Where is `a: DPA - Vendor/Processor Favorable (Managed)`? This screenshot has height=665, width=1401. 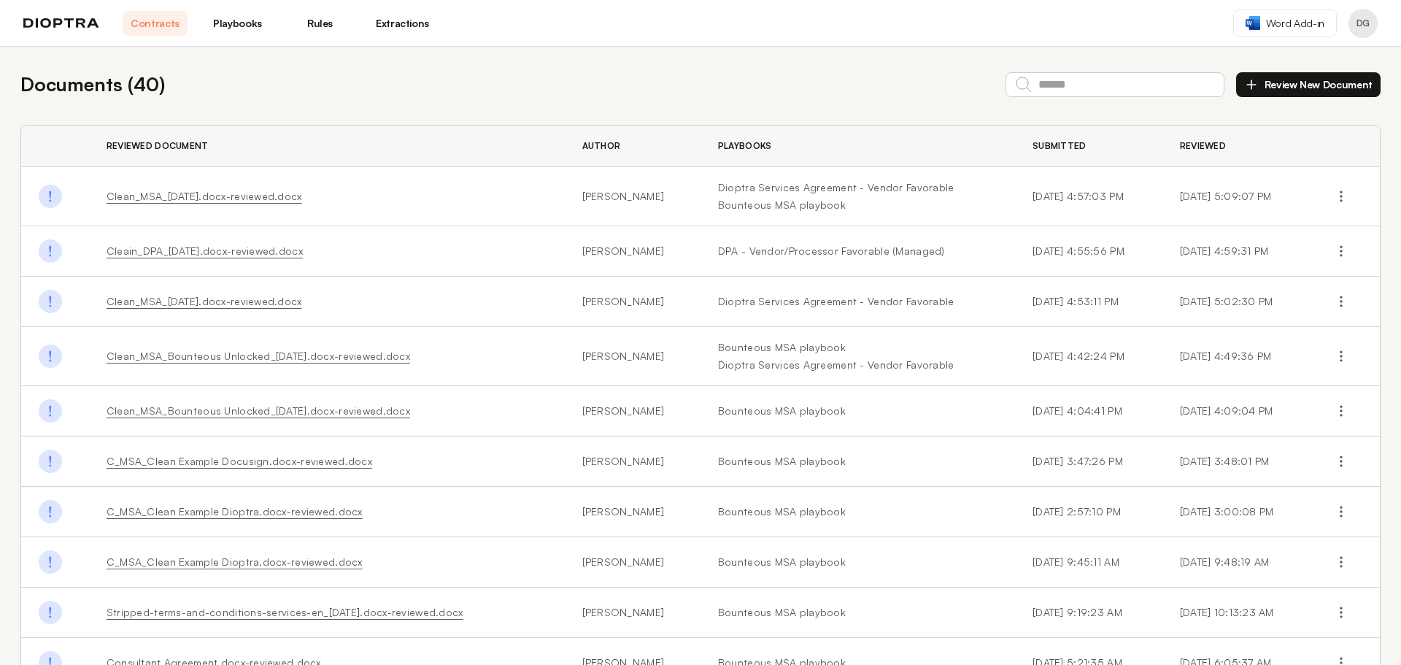 a: DPA - Vendor/Processor Favorable (Managed) is located at coordinates (857, 251).